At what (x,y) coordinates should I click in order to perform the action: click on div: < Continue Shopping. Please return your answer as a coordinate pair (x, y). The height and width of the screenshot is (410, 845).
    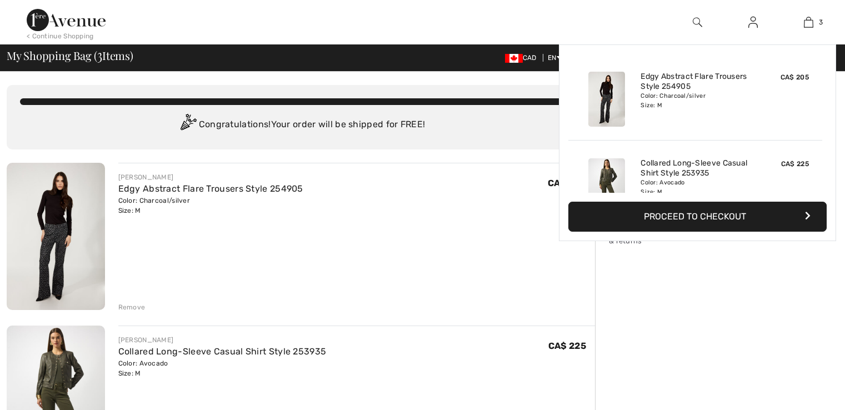
    Looking at the image, I should click on (60, 36).